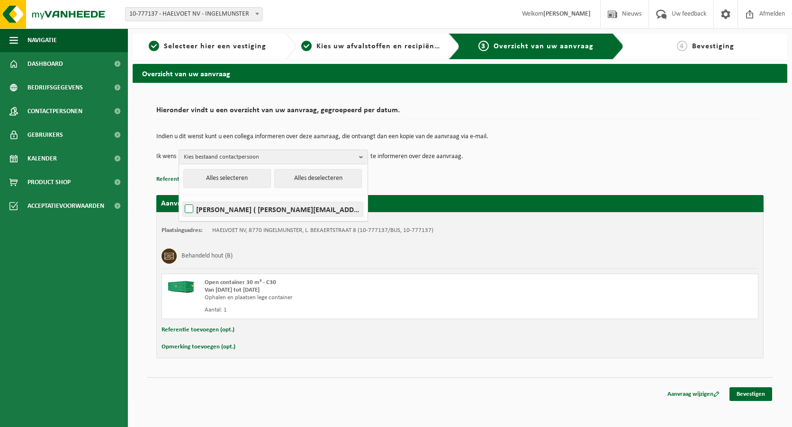 The width and height of the screenshot is (792, 427). Describe the element at coordinates (227, 179) in the screenshot. I see `button: Alles selecteren` at that location.